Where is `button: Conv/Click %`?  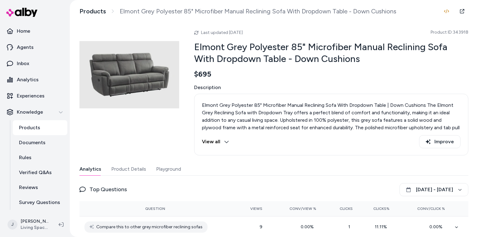 button: Conv/Click % is located at coordinates (422, 209).